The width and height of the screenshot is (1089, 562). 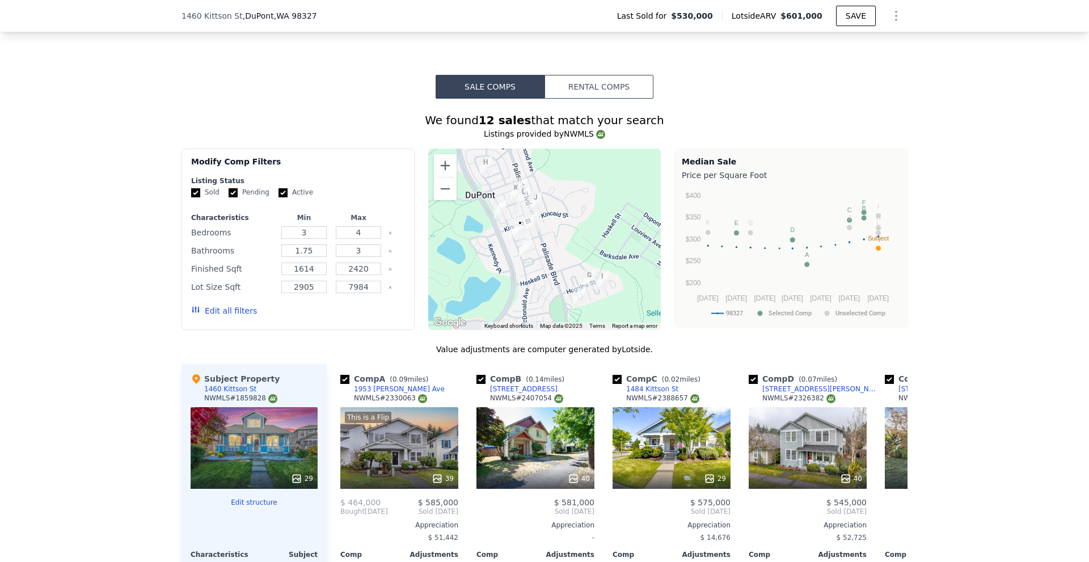 I want to click on button: SAVE, so click(x=856, y=16).